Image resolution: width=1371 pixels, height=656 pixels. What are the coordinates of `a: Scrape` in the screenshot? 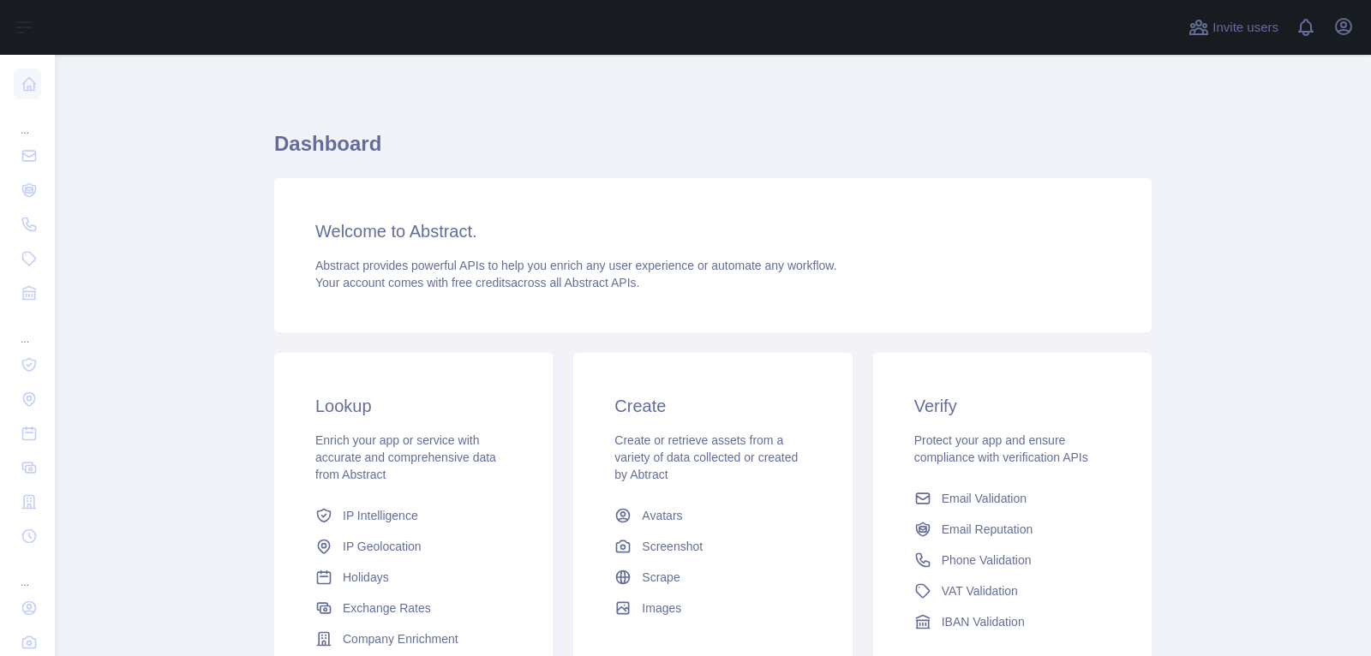 It's located at (712, 578).